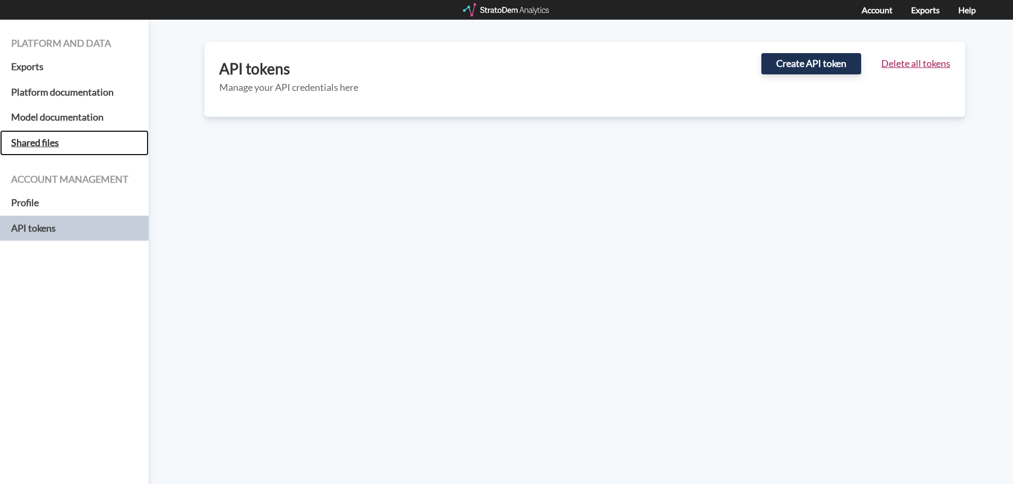 This screenshot has width=1013, height=484. What do you see at coordinates (877, 10) in the screenshot?
I see `a: Account` at bounding box center [877, 10].